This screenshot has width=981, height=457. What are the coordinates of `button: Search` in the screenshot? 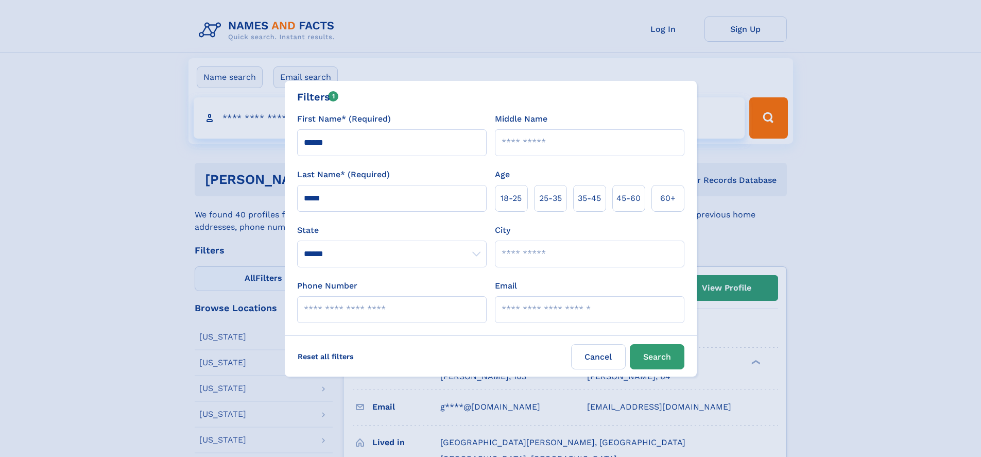 It's located at (657, 356).